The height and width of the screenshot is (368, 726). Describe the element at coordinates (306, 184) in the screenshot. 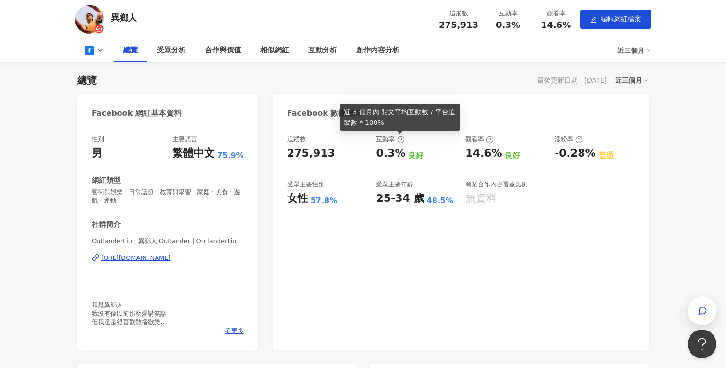

I see `div: 受眾主要性別` at that location.